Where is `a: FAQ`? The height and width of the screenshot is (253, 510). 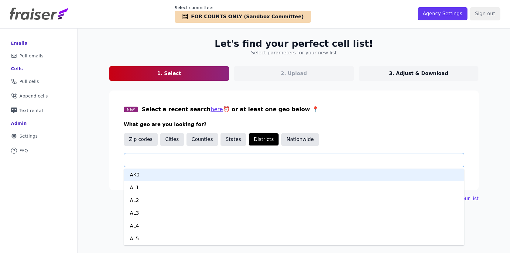 a: FAQ is located at coordinates (39, 151).